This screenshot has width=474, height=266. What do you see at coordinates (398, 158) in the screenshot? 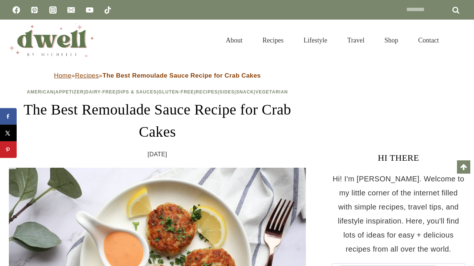
I see `h3: HI THERE` at bounding box center [398, 158].